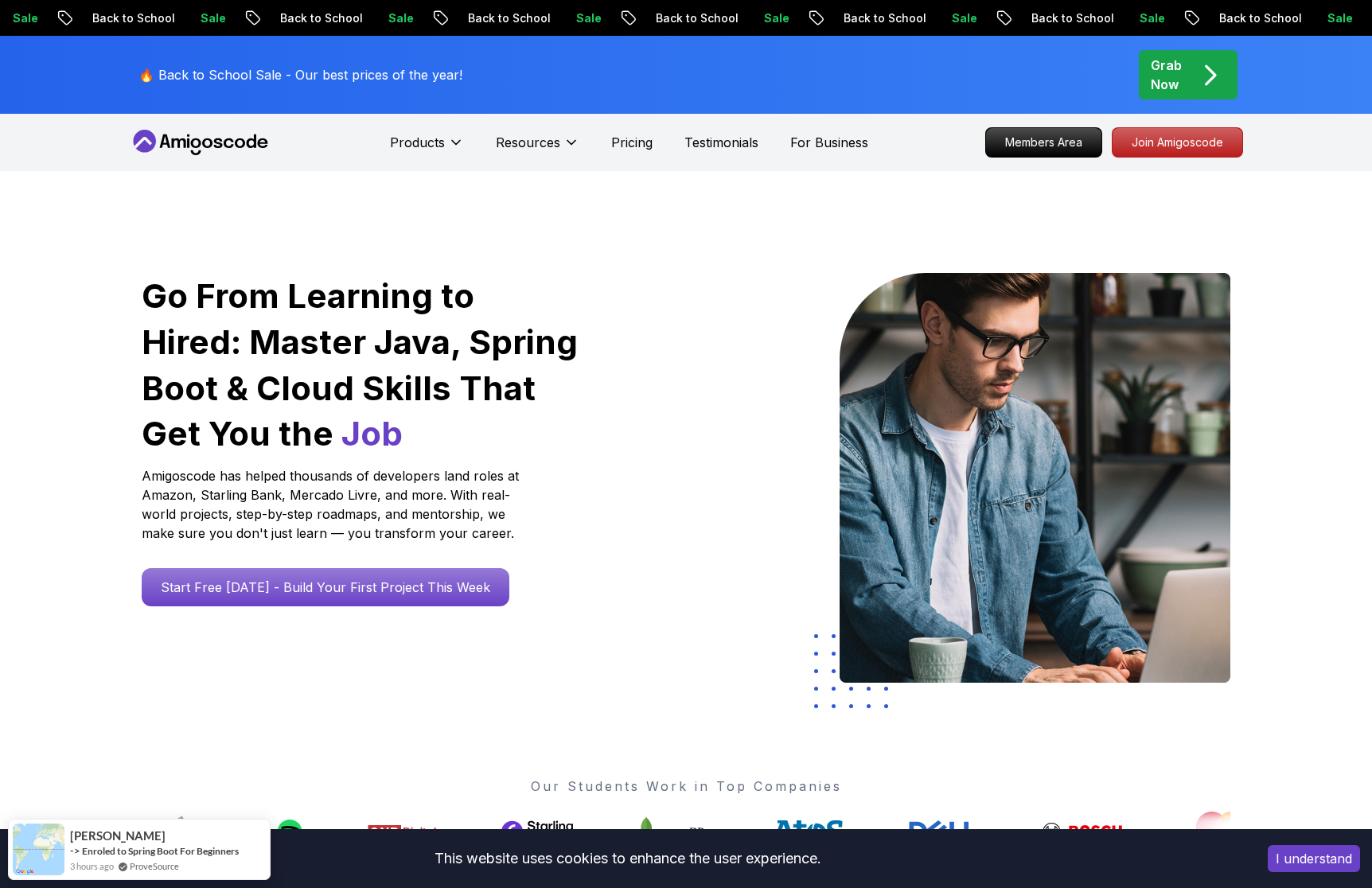 The height and width of the screenshot is (888, 1372). I want to click on img: hero, so click(1035, 477).